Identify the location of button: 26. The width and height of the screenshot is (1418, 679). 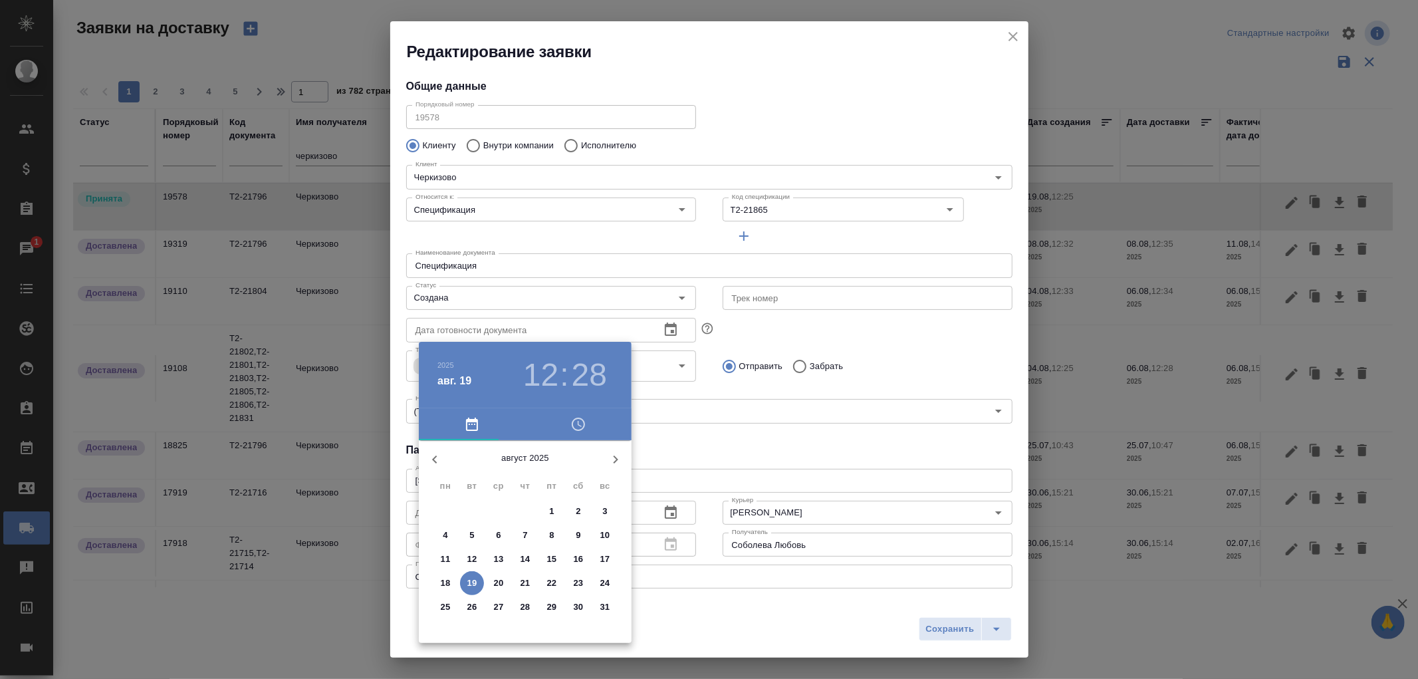
(472, 607).